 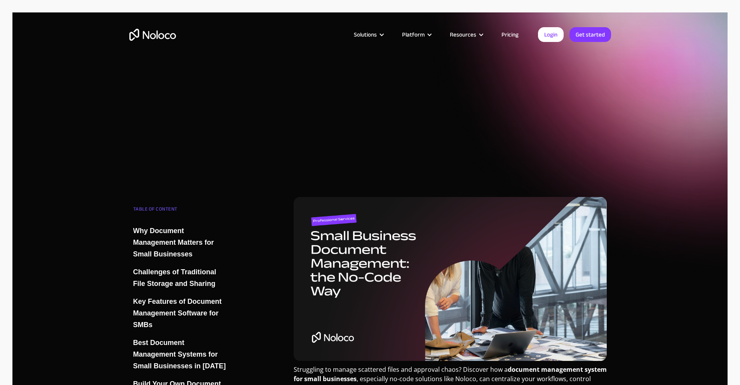 I want to click on a: home, so click(x=153, y=35).